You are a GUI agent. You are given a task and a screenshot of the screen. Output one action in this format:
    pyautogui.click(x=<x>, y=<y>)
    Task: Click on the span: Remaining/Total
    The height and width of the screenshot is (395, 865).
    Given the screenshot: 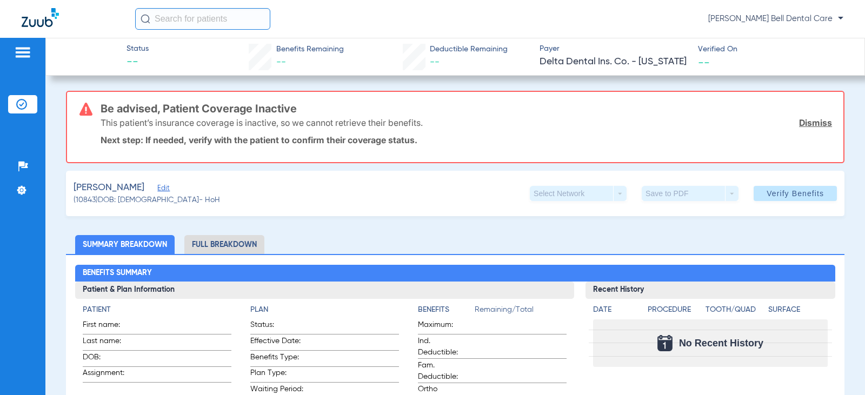 What is the action you would take?
    pyautogui.click(x=521, y=312)
    